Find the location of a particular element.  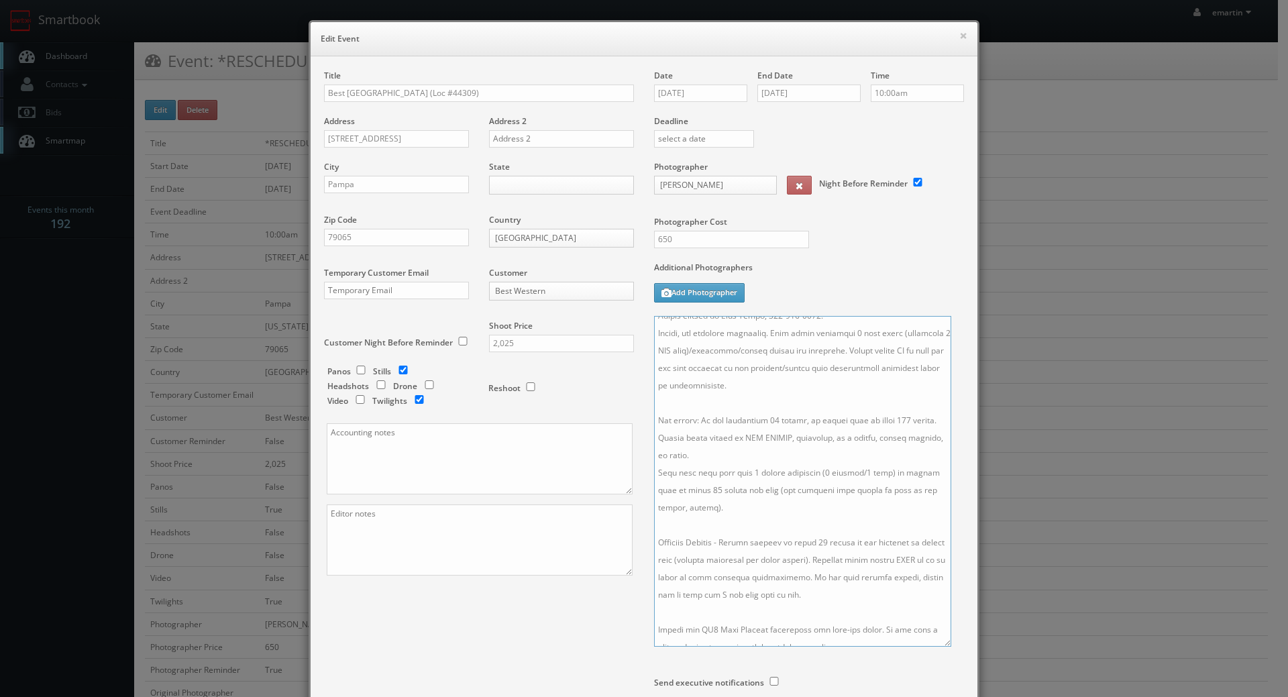

span: Best Western is located at coordinates (556, 291).